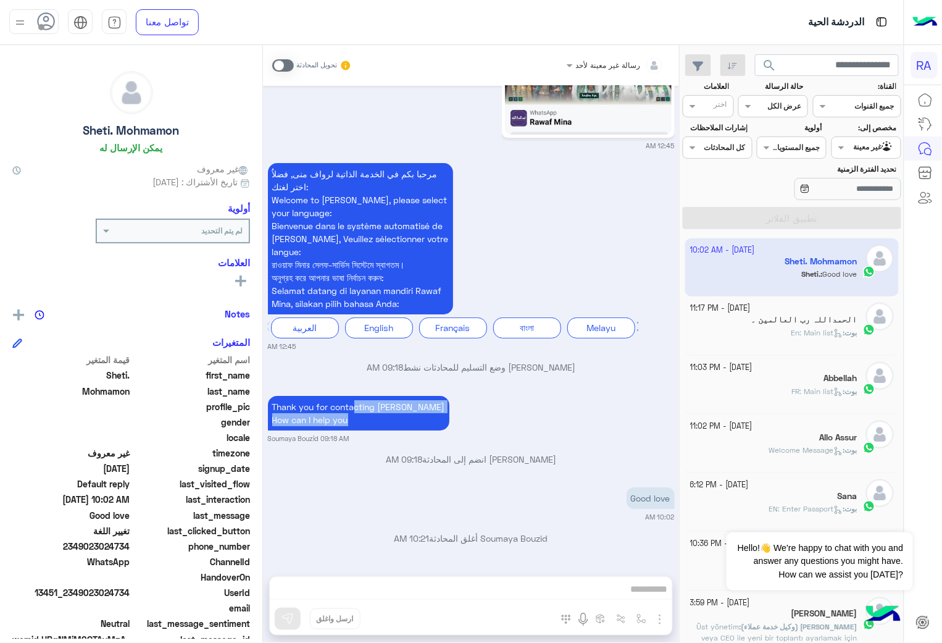 This screenshot has width=942, height=643. I want to click on label: العلامات, so click(706, 86).